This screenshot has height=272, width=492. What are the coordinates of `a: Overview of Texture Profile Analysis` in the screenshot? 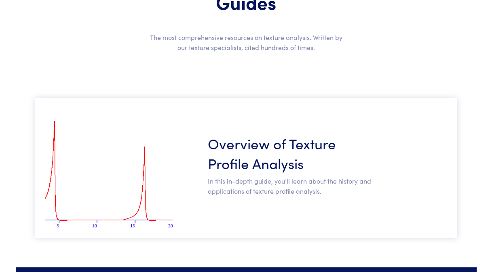 It's located at (289, 153).